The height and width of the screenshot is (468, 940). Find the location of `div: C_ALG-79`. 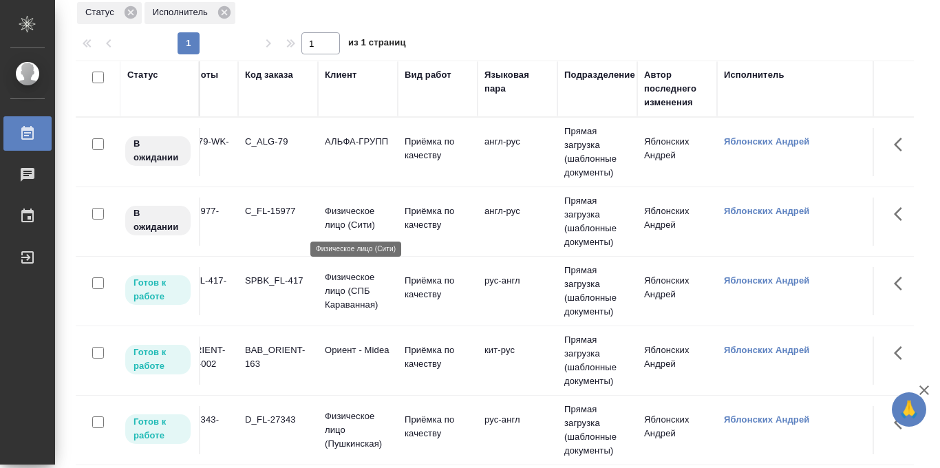

div: C_ALG-79 is located at coordinates (278, 142).